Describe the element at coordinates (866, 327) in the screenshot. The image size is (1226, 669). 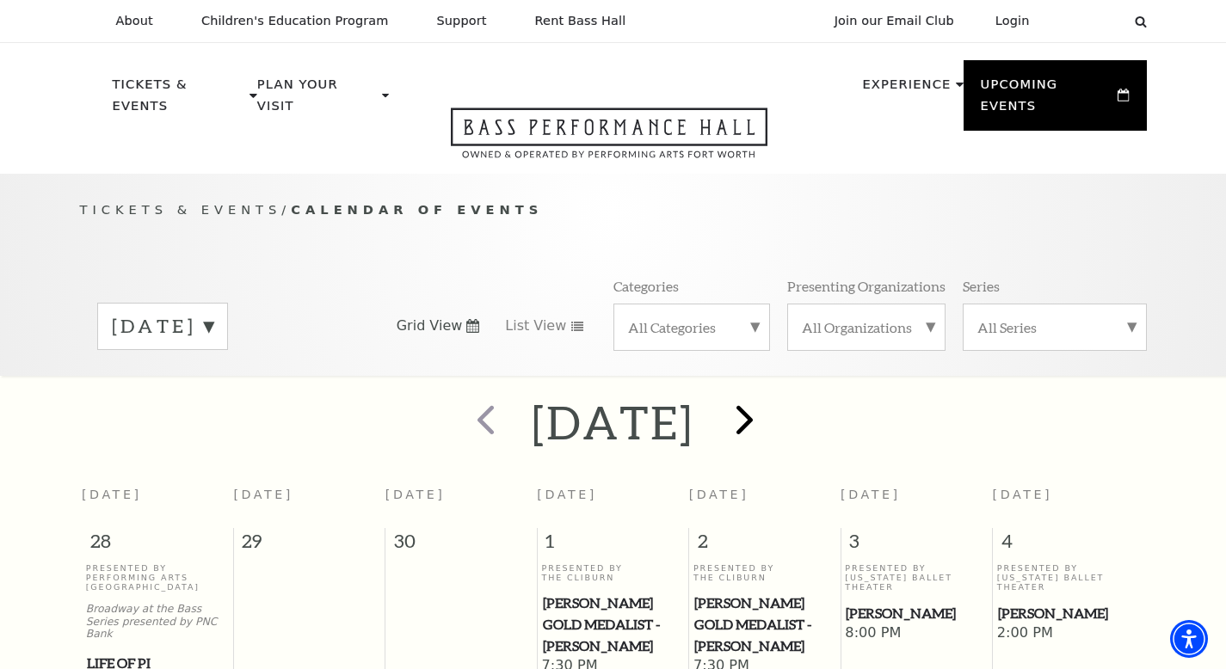
I see `label: All Organizations` at that location.